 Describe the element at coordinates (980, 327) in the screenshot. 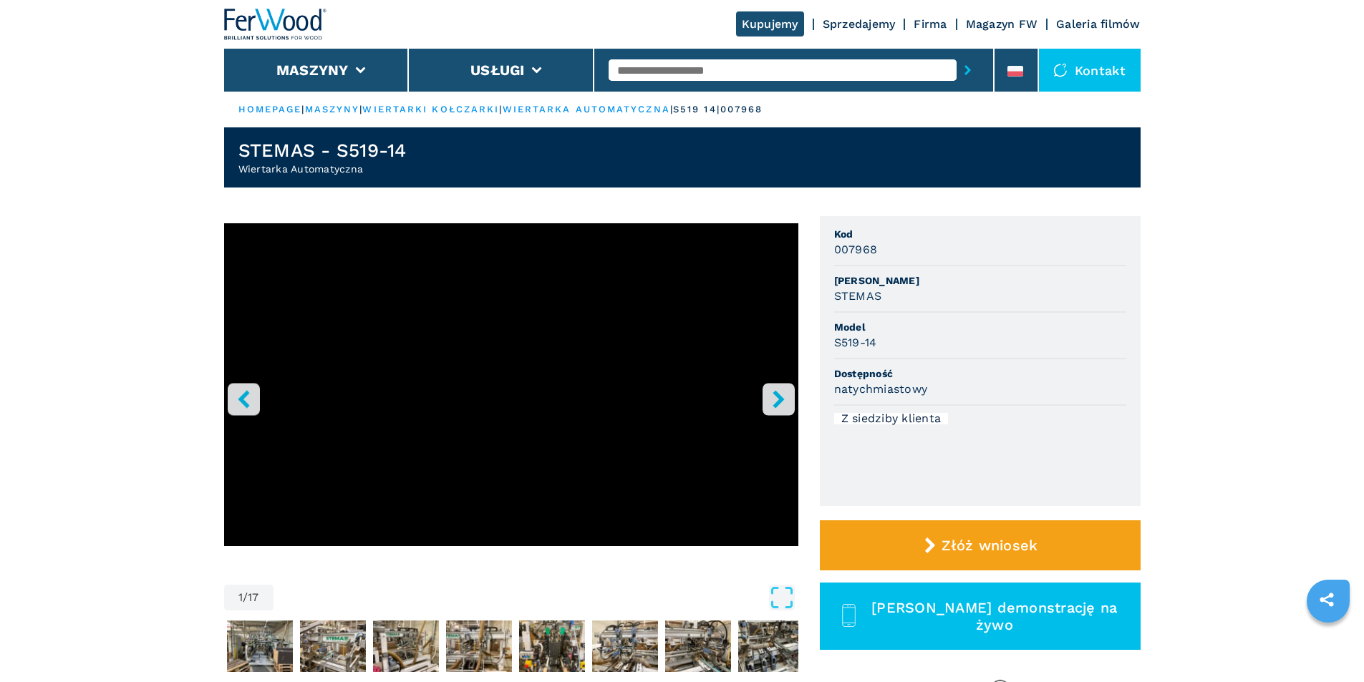

I see `span: Model` at that location.